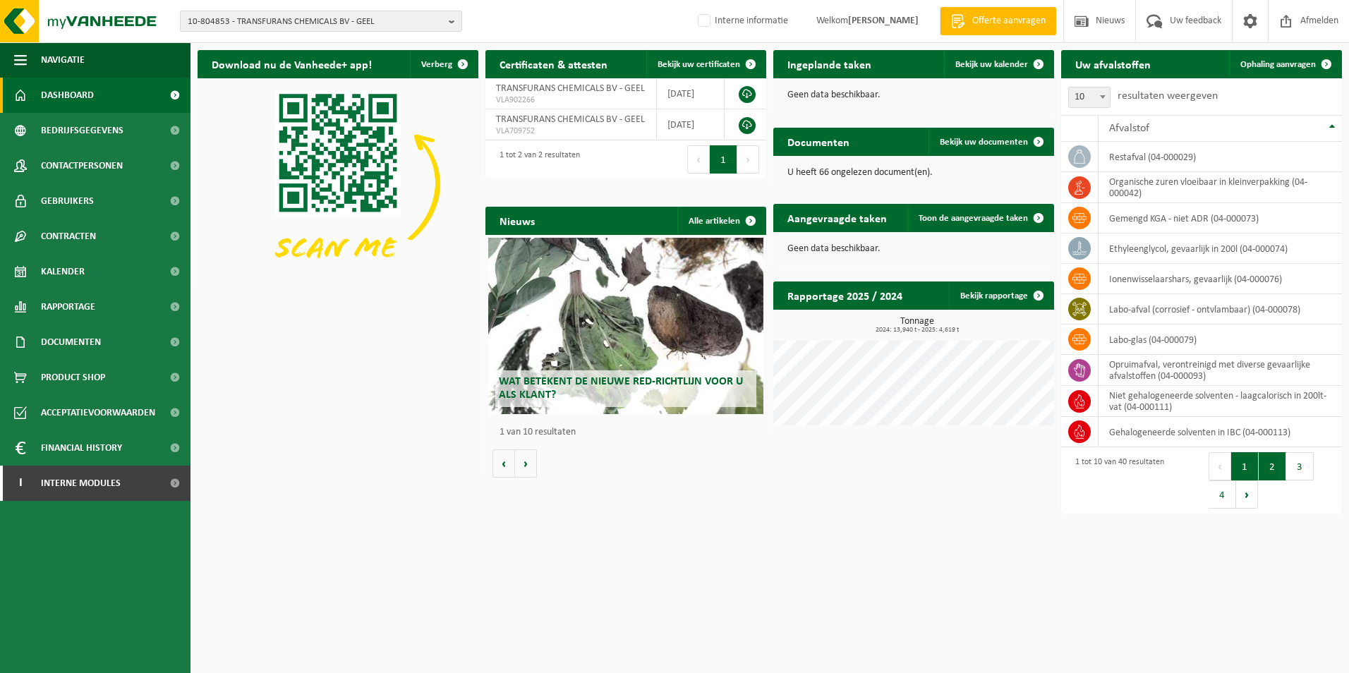 This screenshot has width=1349, height=673. I want to click on span: Financial History, so click(81, 448).